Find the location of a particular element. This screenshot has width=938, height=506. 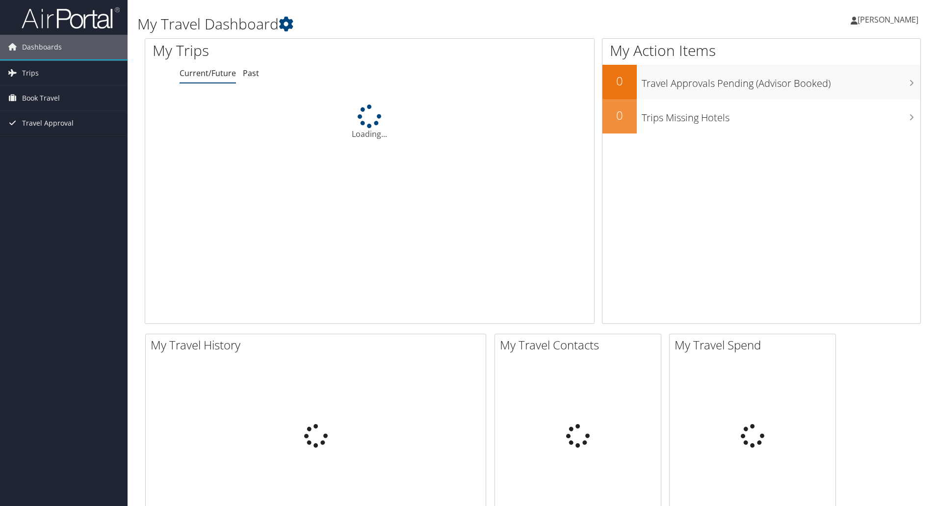

a: Current/Future is located at coordinates (208, 73).